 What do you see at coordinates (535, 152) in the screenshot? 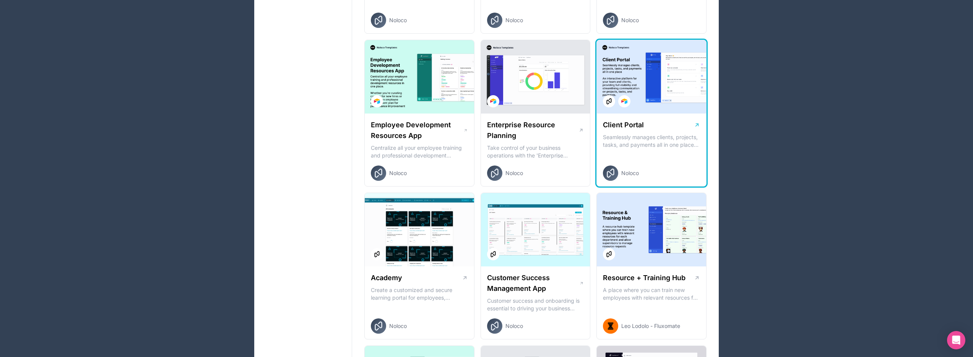
I see `p: Take control of your business operations with the 'Enterprise Resource Planning' template. This c...` at bounding box center [535, 152].